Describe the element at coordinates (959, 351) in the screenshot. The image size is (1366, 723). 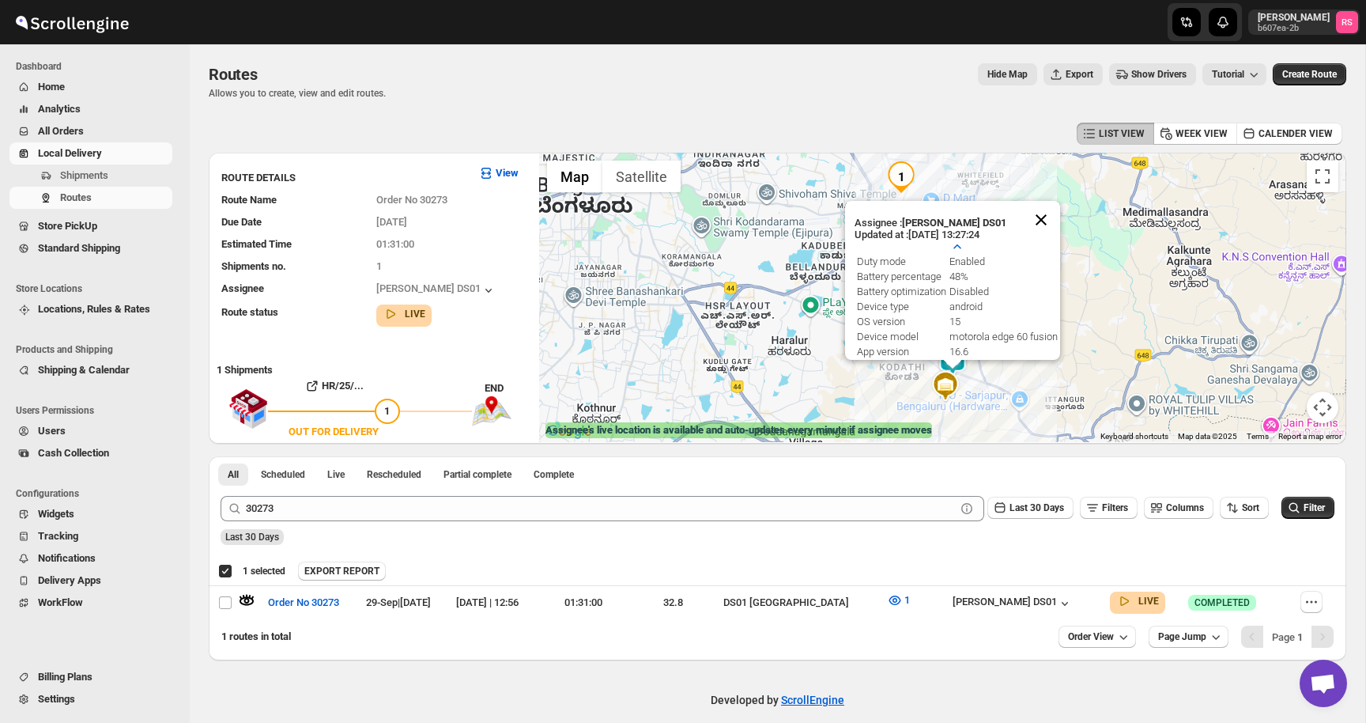
I see `span: 16.6` at that location.